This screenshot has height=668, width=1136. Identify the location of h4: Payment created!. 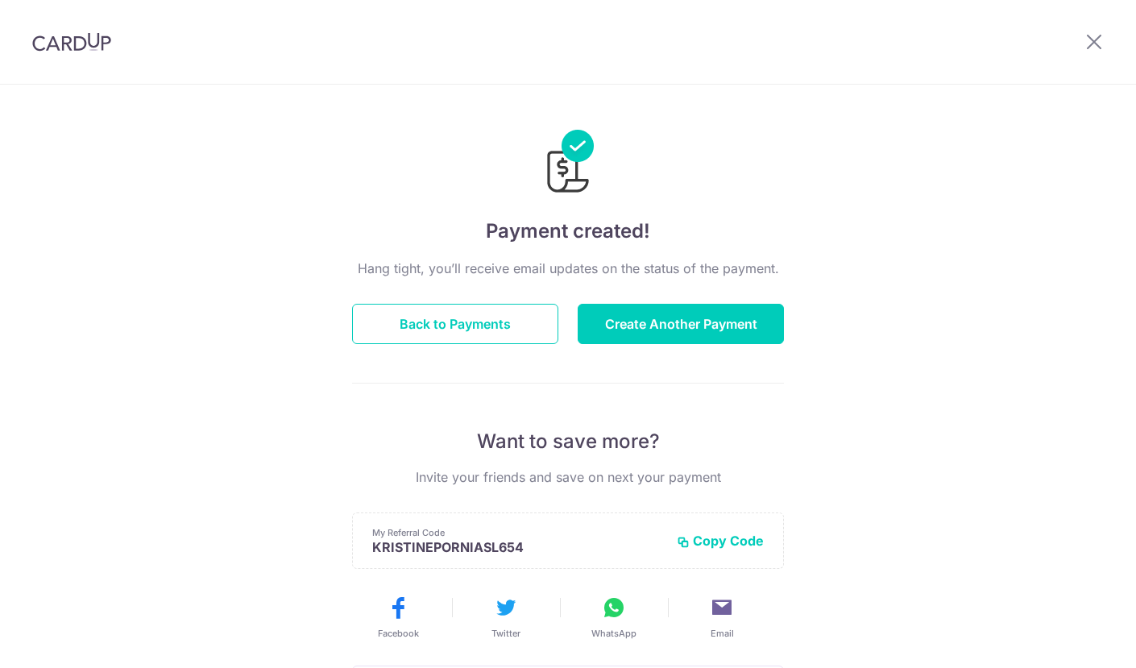
(568, 231).